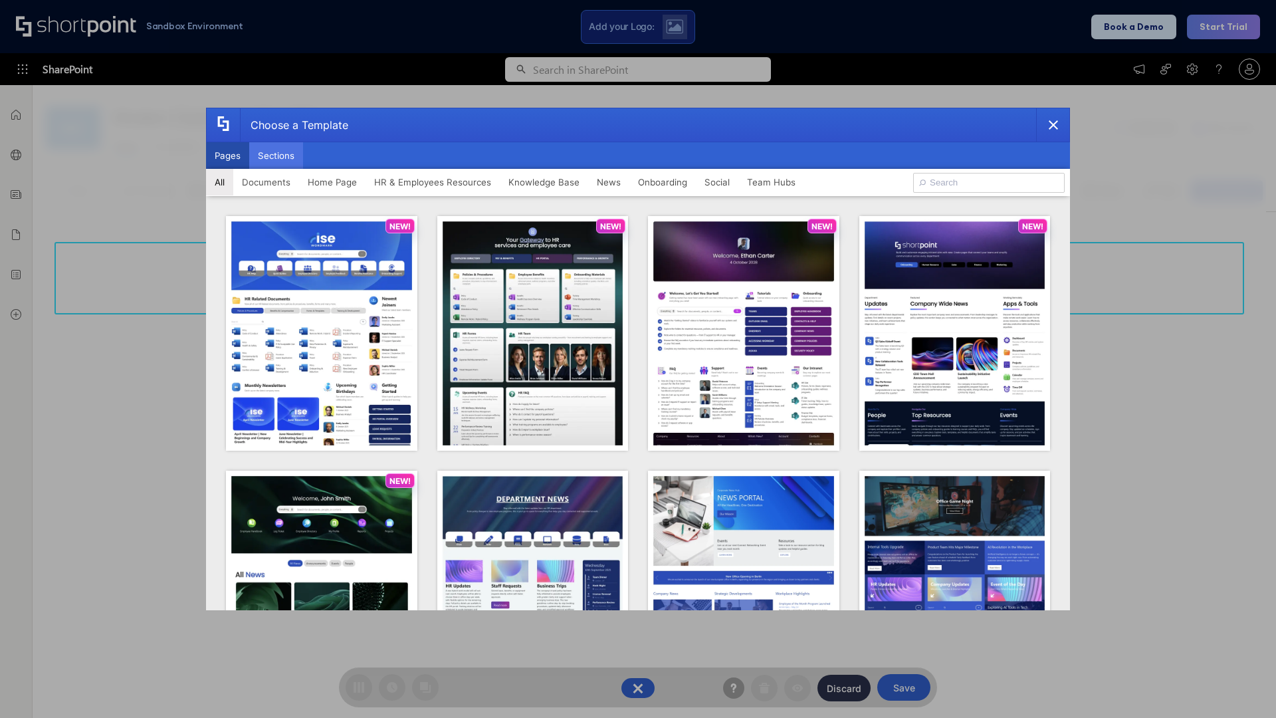 The height and width of the screenshot is (718, 1276). Describe the element at coordinates (717, 182) in the screenshot. I see `button: Social` at that location.